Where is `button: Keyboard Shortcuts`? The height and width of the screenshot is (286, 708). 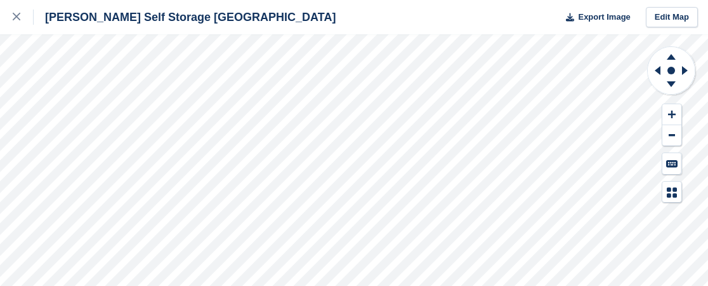
button: Keyboard Shortcuts is located at coordinates (672, 163).